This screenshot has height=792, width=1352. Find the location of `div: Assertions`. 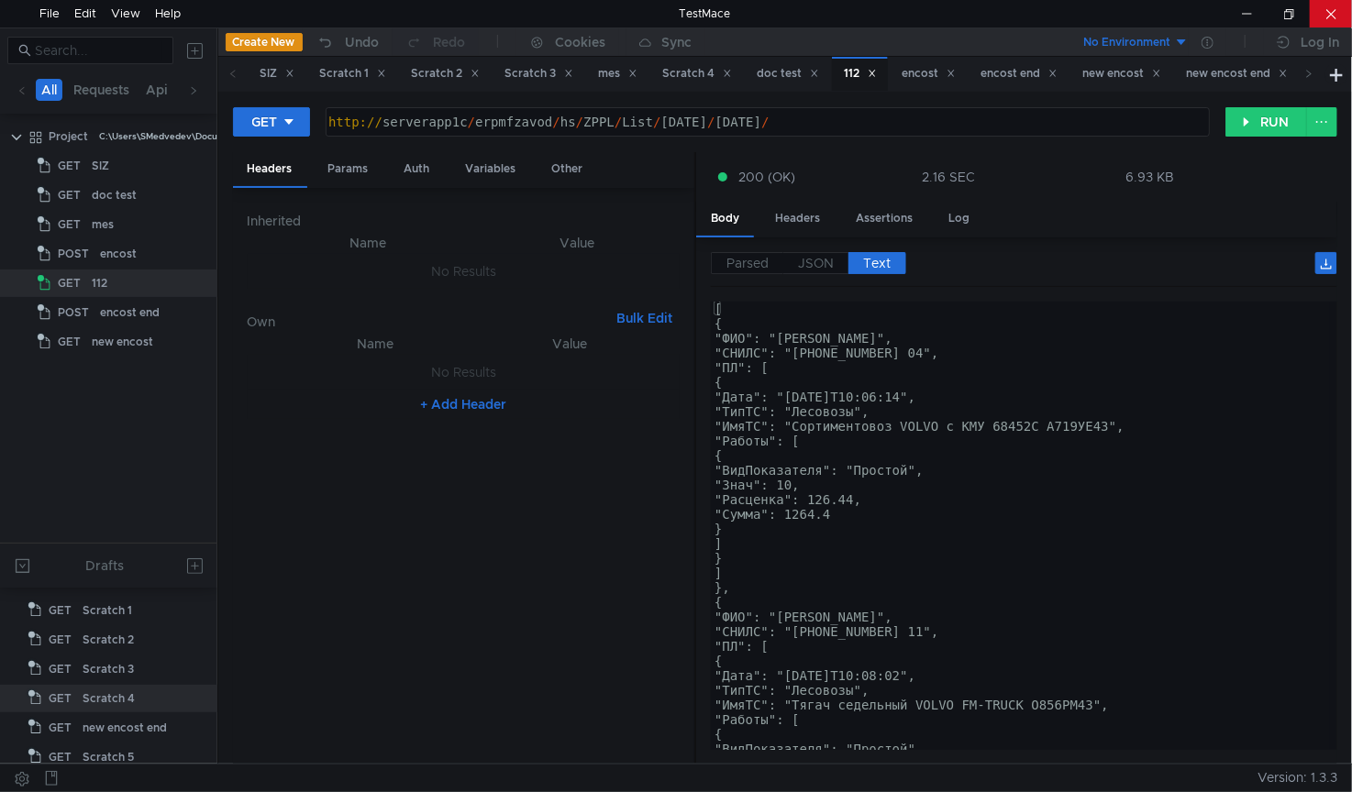

div: Assertions is located at coordinates (884, 218).